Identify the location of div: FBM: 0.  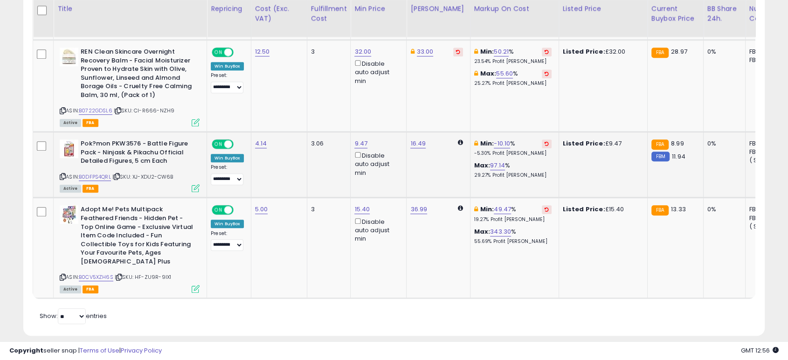
(764, 60).